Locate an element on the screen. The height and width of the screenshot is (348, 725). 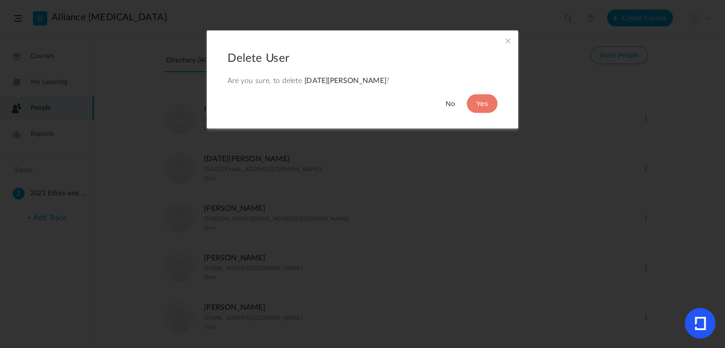
span: Are you sure, to delete is located at coordinates (265, 80).